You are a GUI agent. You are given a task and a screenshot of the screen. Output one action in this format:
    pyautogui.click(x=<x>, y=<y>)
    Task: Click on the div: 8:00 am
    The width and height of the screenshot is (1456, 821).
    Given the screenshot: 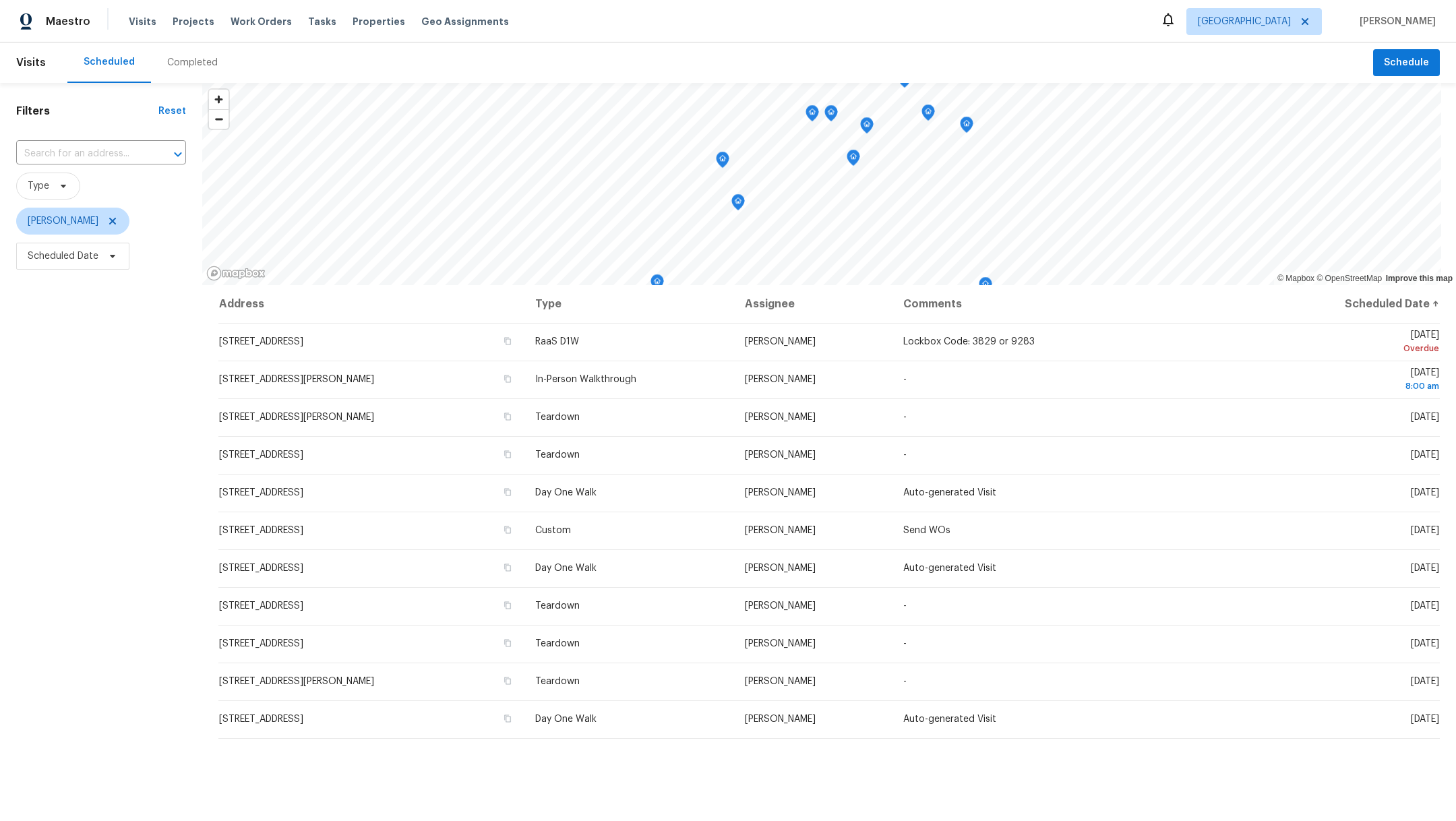 What is the action you would take?
    pyautogui.click(x=1354, y=386)
    